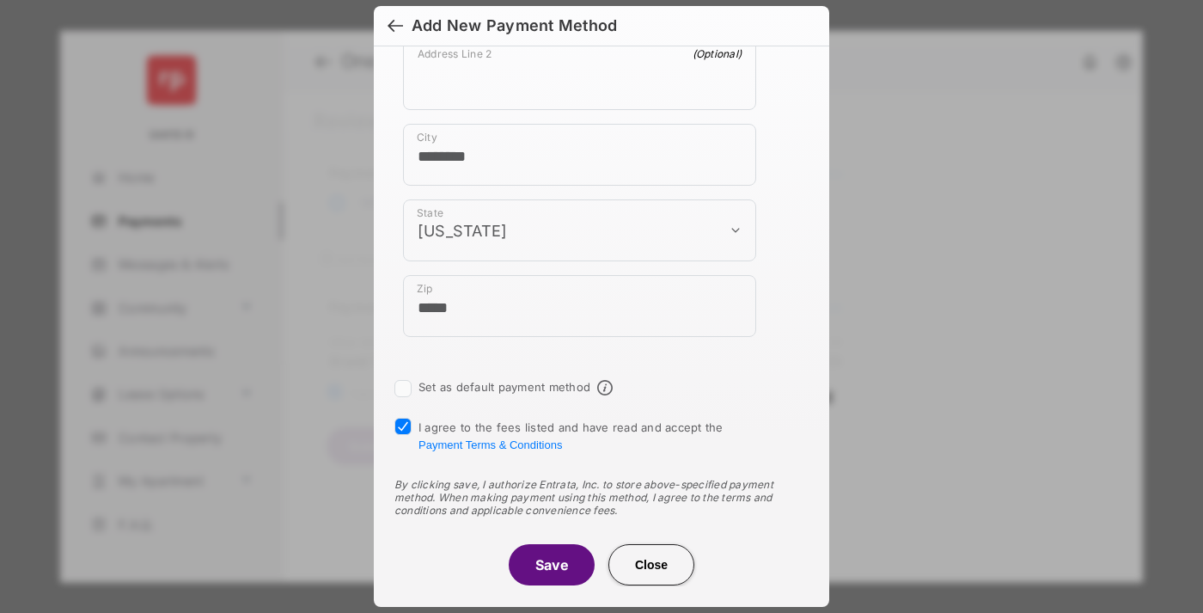  I want to click on div: By clicking save, I authorize Entrata, Inc. to store above-specified payment method. When making ..., so click(602, 497).